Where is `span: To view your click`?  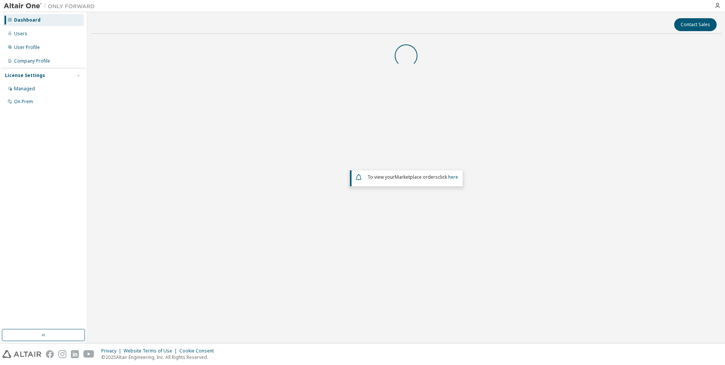 span: To view your click is located at coordinates (413, 177).